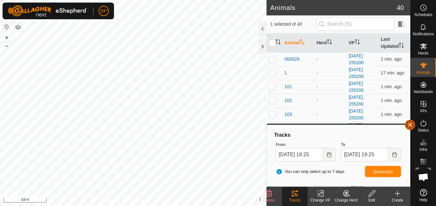  Describe the element at coordinates (103, 11) in the screenshot. I see `span: DP` at that location.